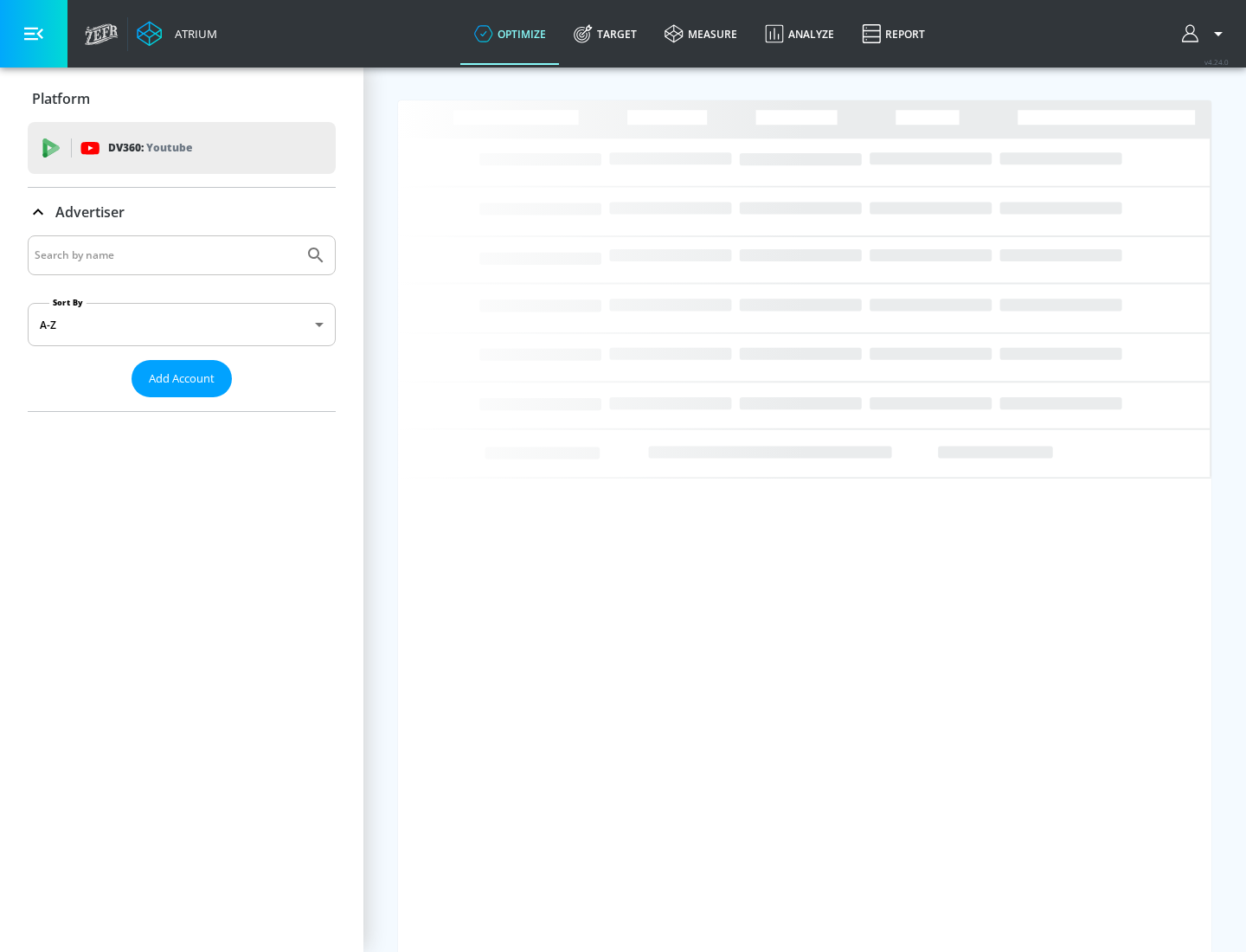 This screenshot has height=952, width=1246. Describe the element at coordinates (701, 34) in the screenshot. I see `a: measure` at that location.